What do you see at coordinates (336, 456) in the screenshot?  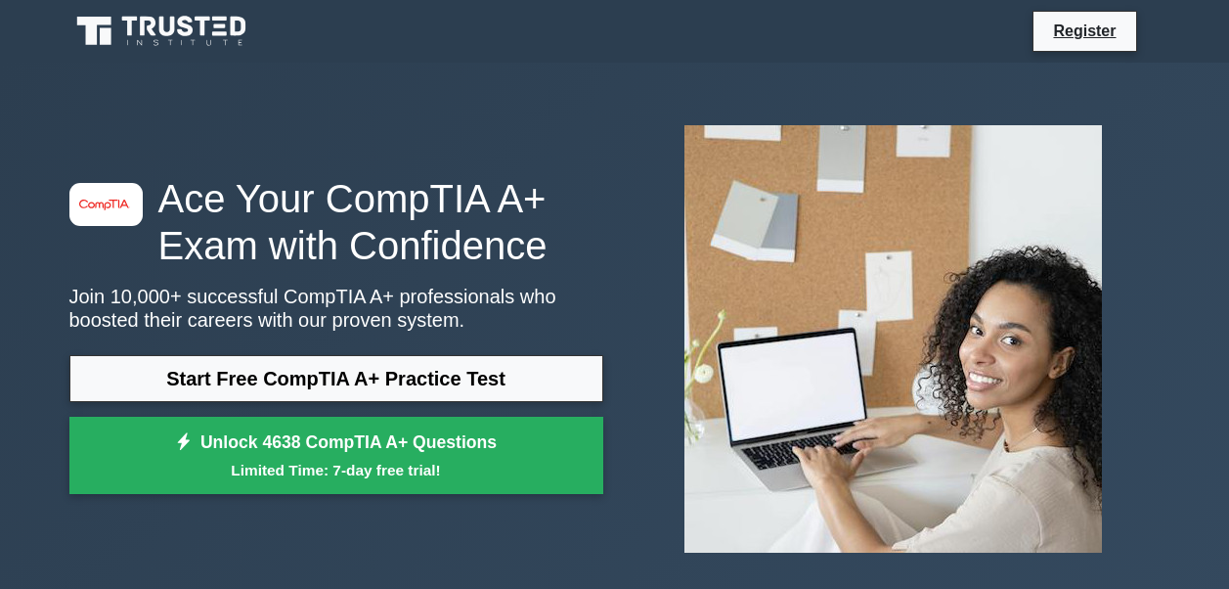 I see `a: Unlock 4638 CompTIA A+ QuestionsLimited Time: 7-day free trial!` at bounding box center [336, 456].